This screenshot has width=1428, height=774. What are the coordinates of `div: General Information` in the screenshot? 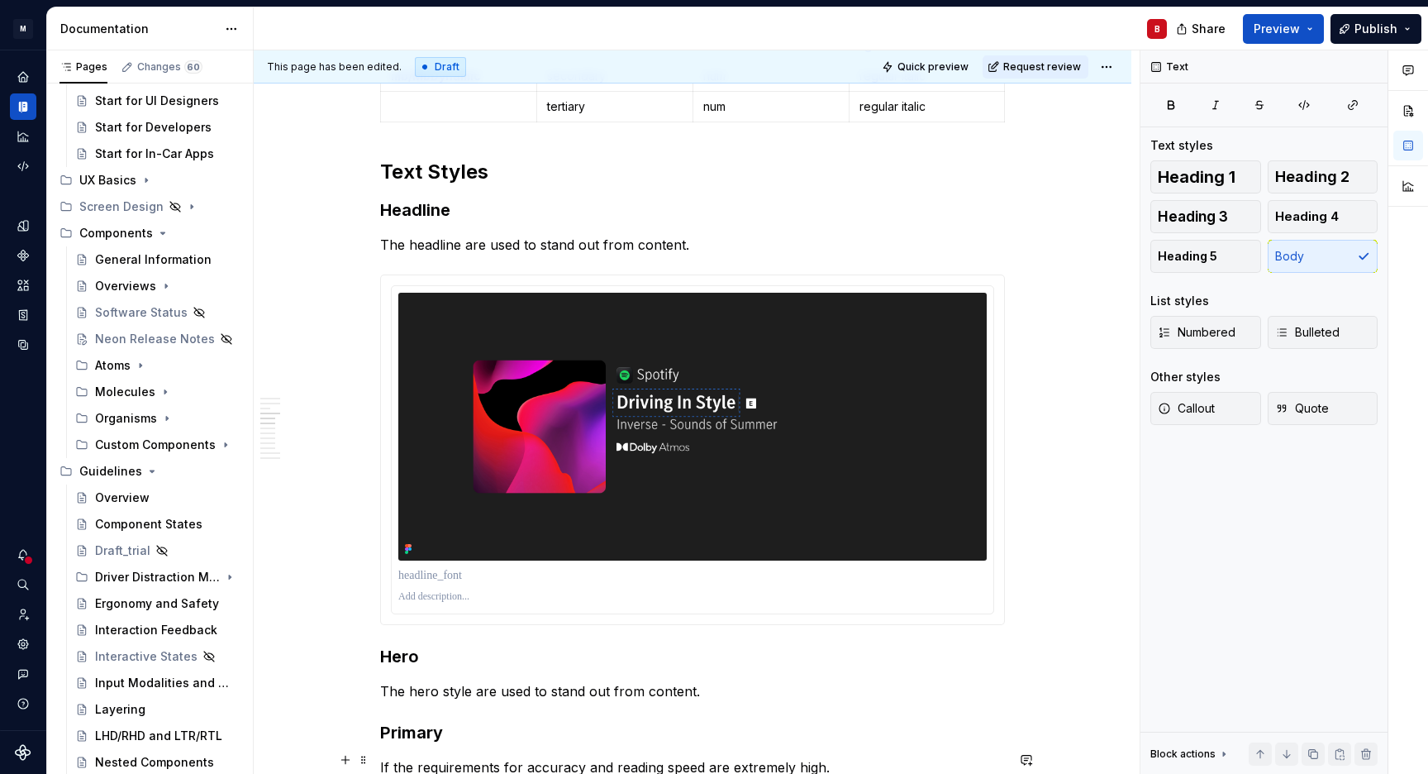 It's located at (153, 260).